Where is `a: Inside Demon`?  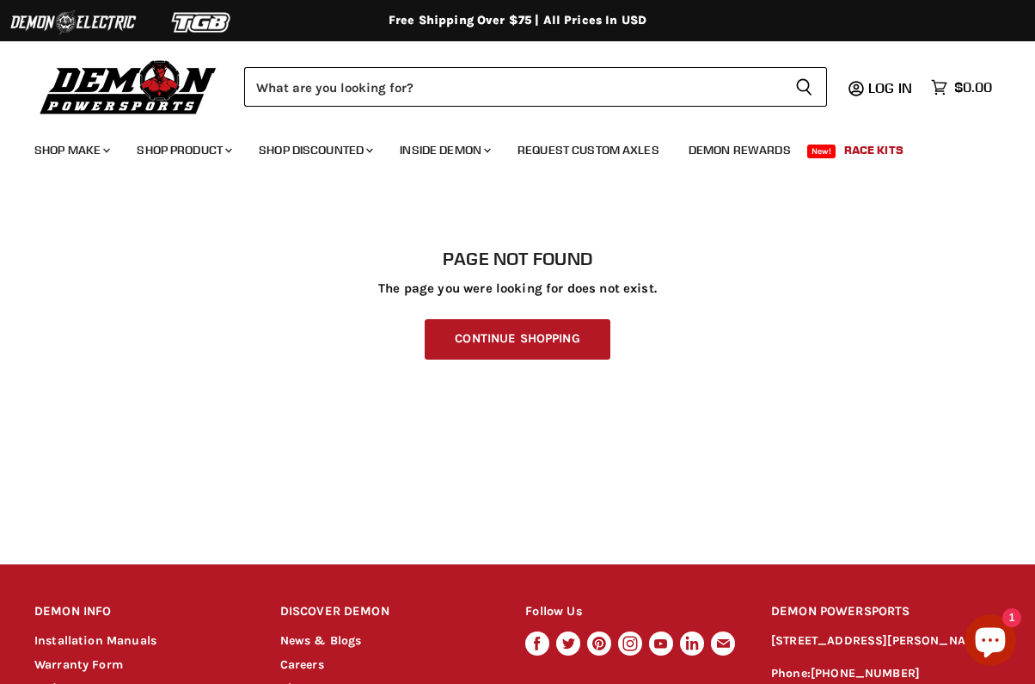 a: Inside Demon is located at coordinates (444, 150).